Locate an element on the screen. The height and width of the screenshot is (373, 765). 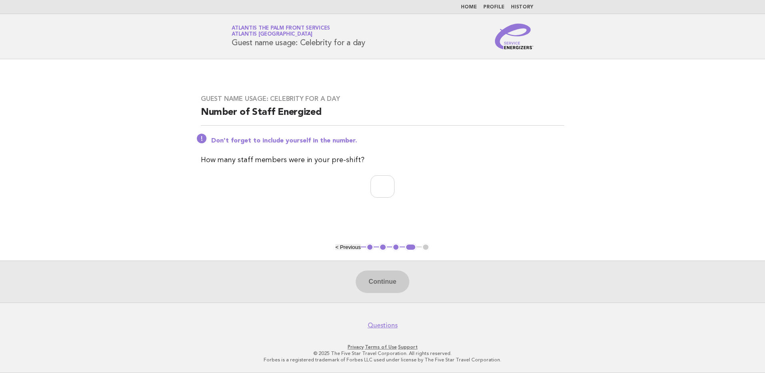
a: Privacy is located at coordinates (356, 347).